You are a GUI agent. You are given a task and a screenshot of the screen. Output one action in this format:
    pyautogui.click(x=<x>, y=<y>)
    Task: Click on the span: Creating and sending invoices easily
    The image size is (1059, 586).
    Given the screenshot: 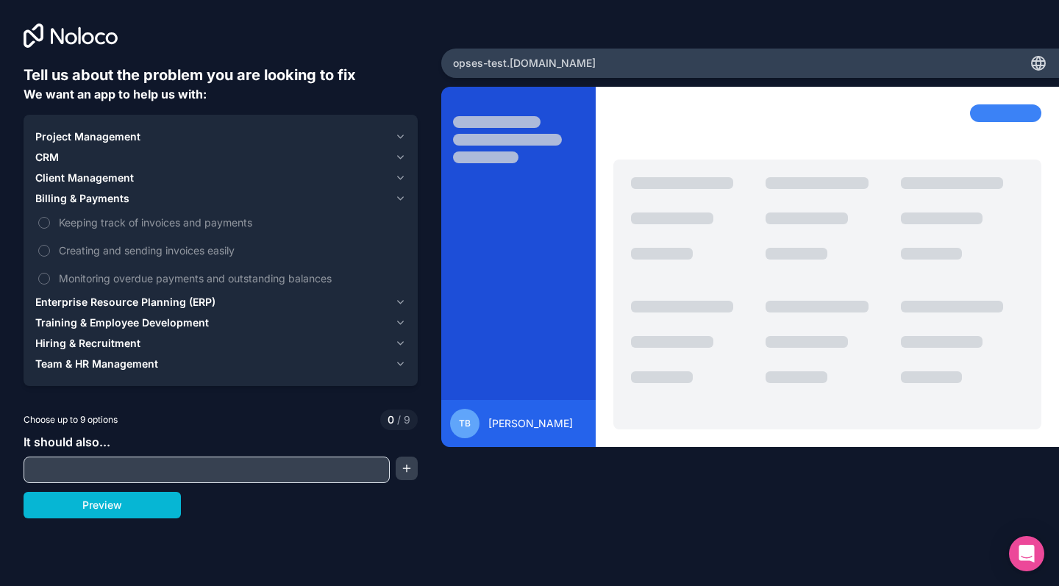 What is the action you would take?
    pyautogui.click(x=231, y=250)
    